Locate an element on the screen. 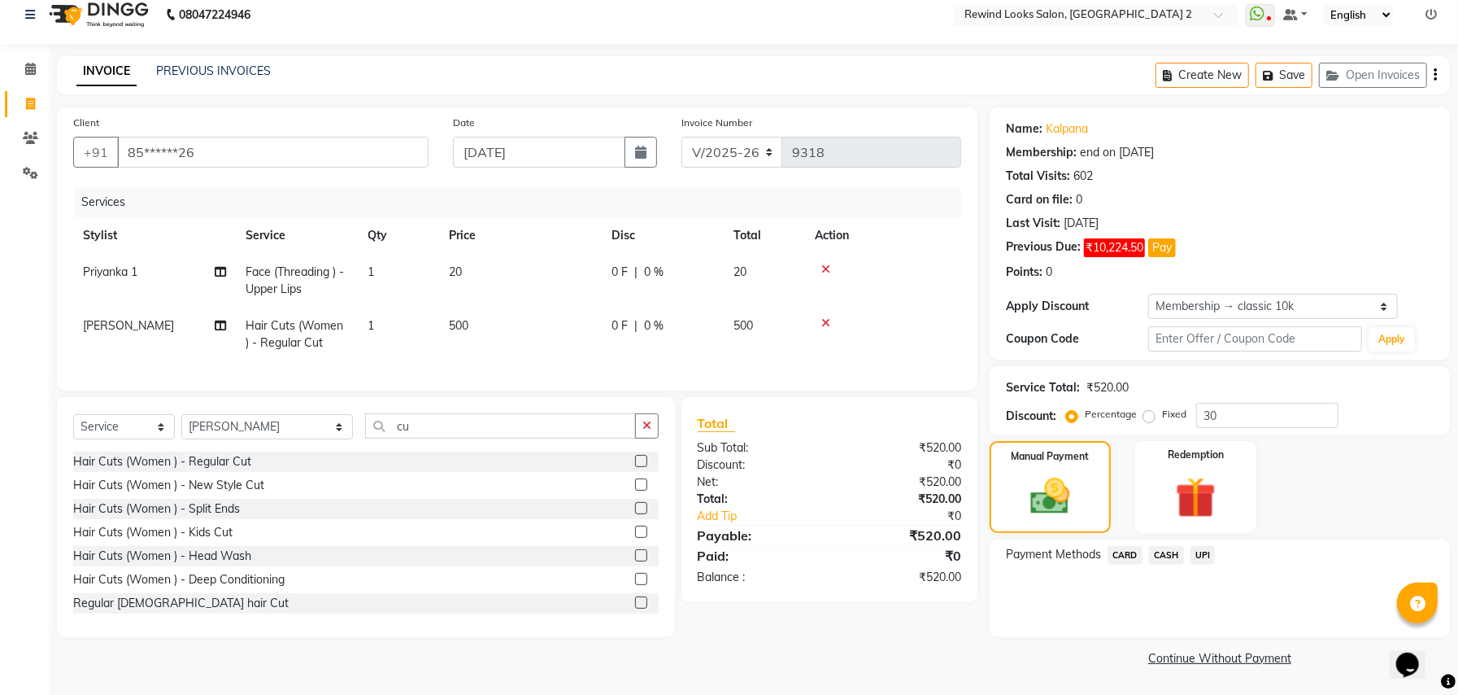 This screenshot has width=1458, height=695. a: Continue Without Payment is located at coordinates (1220, 658).